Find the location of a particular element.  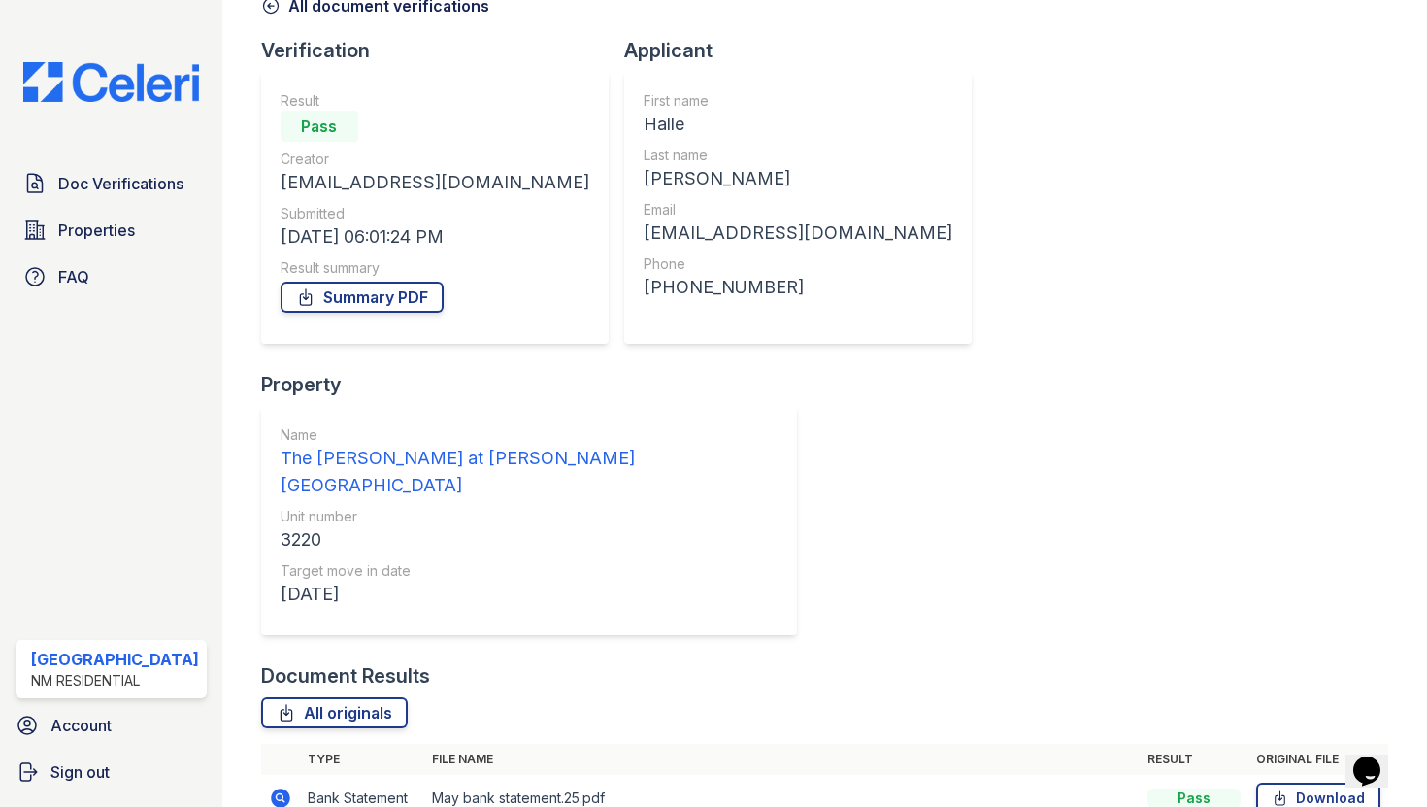

th: Original file is located at coordinates (1318, 759).